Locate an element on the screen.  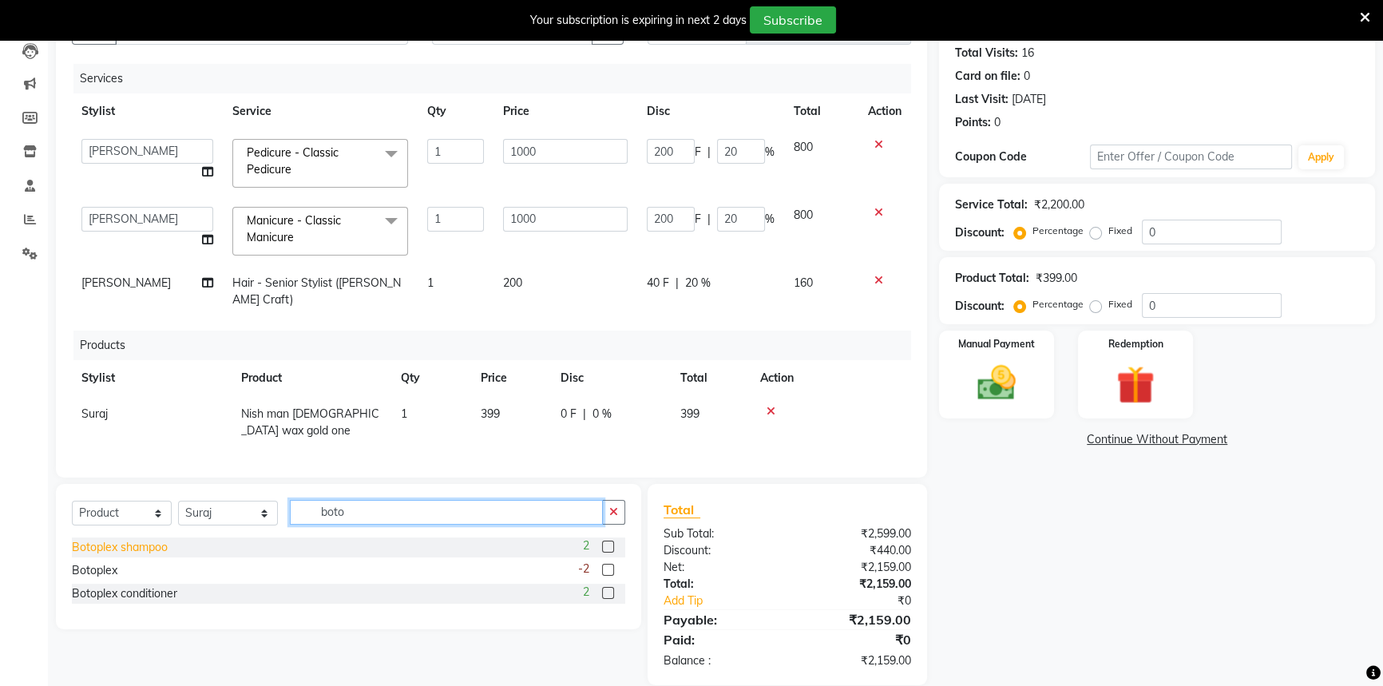
img: _gift.svg is located at coordinates (1135, 385).